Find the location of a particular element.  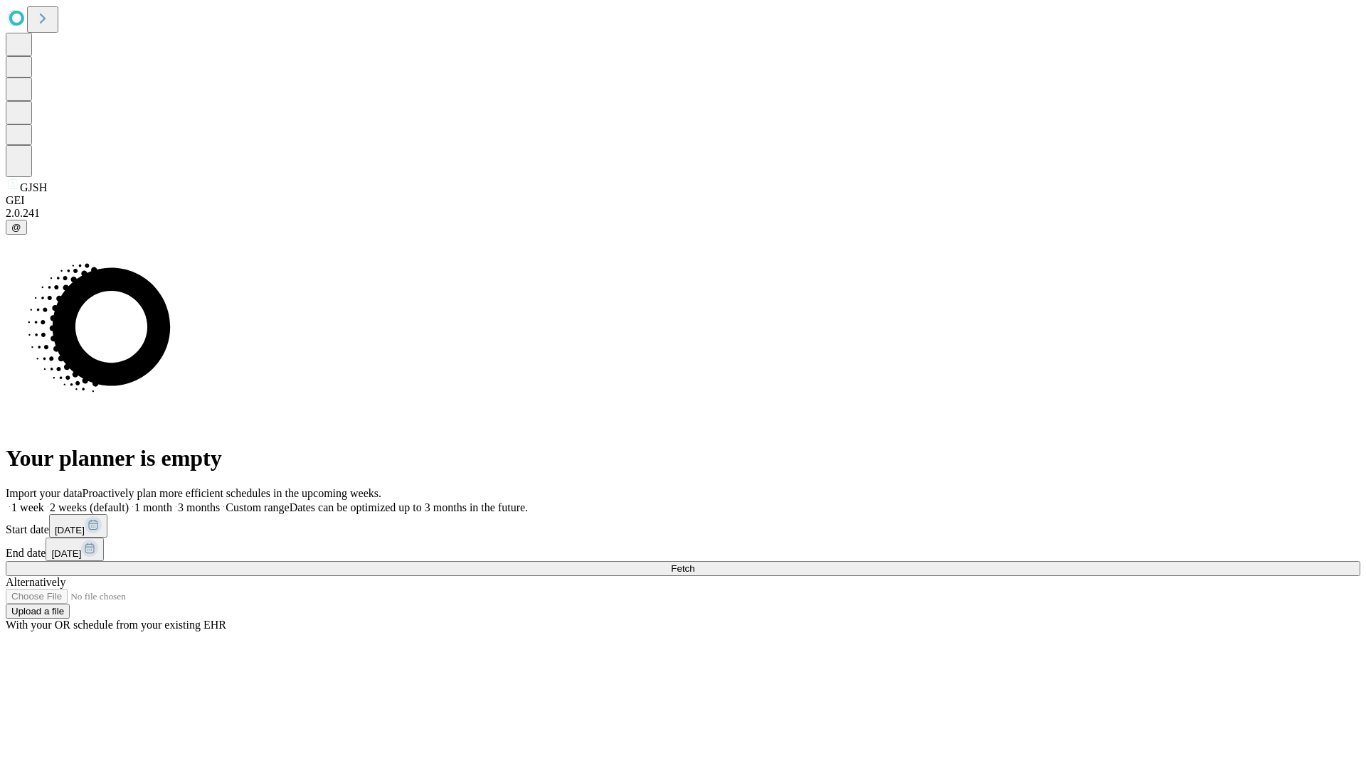

span: Custom range is located at coordinates (257, 507).